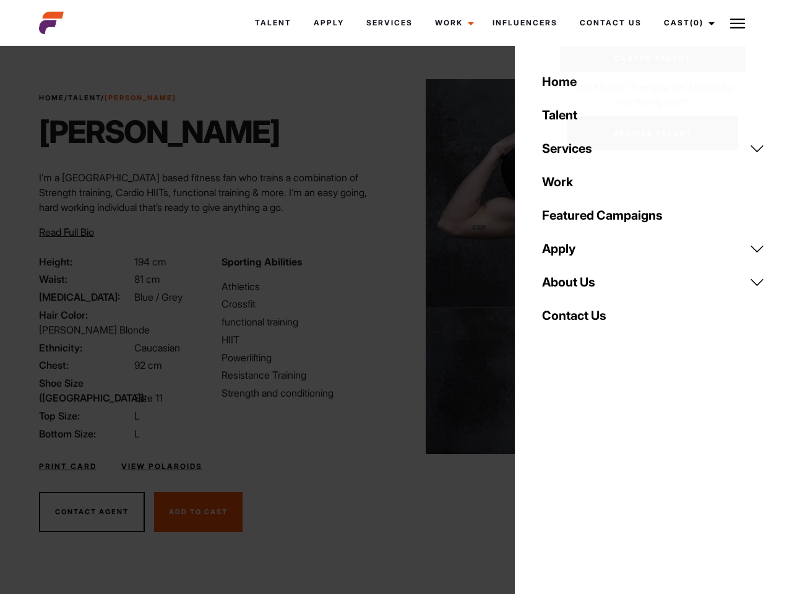 The width and height of the screenshot is (792, 594). What do you see at coordinates (262, 262) in the screenshot?
I see `strong: Sporting Abilities` at bounding box center [262, 262].